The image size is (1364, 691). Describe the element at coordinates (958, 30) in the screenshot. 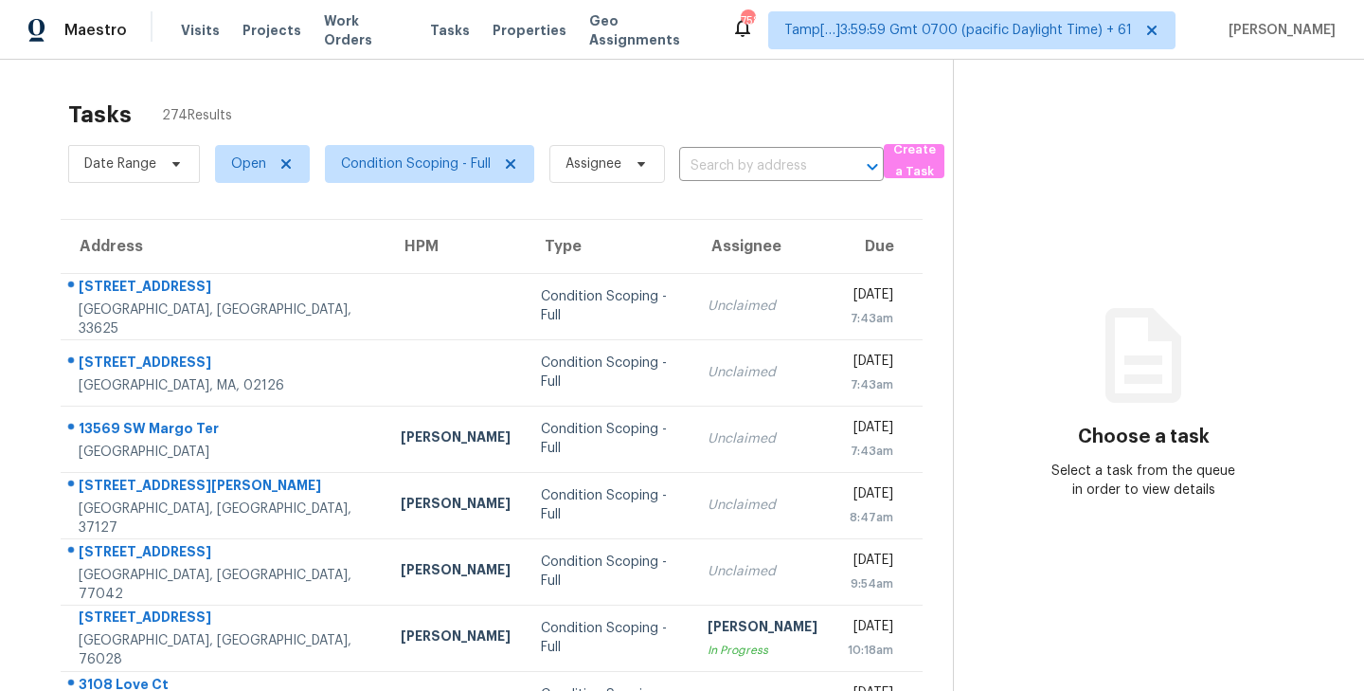

I see `span: Tamp[…]3:59:59 Gmt 0700 (pacific Daylight Time) + 61` at that location.